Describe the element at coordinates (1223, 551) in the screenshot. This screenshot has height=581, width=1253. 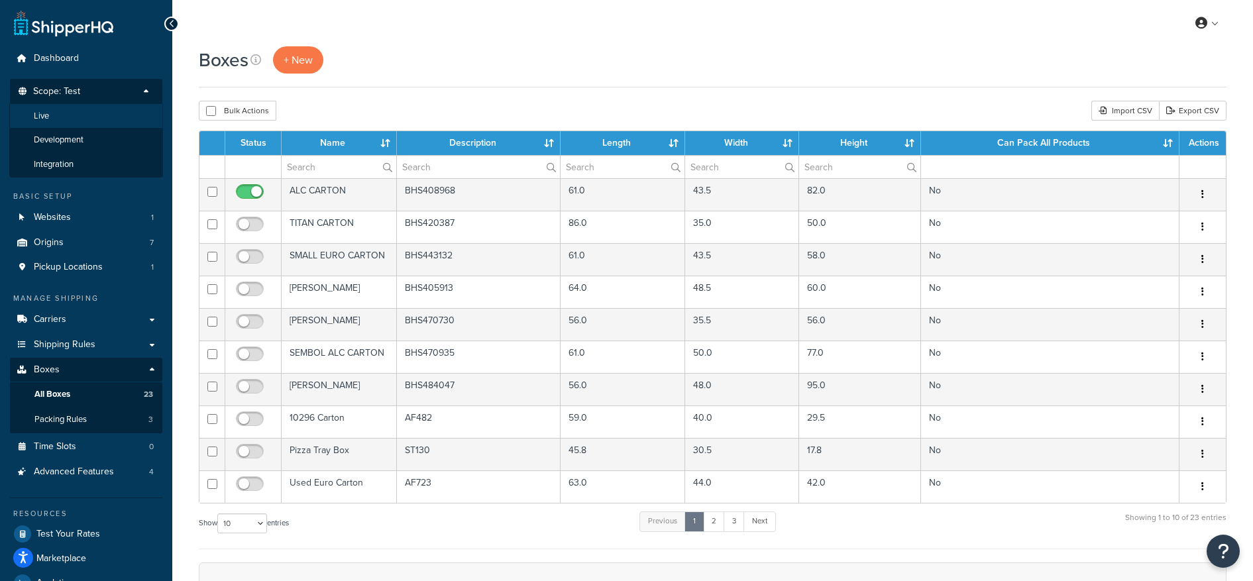
I see `button: Open Resource Center` at that location.